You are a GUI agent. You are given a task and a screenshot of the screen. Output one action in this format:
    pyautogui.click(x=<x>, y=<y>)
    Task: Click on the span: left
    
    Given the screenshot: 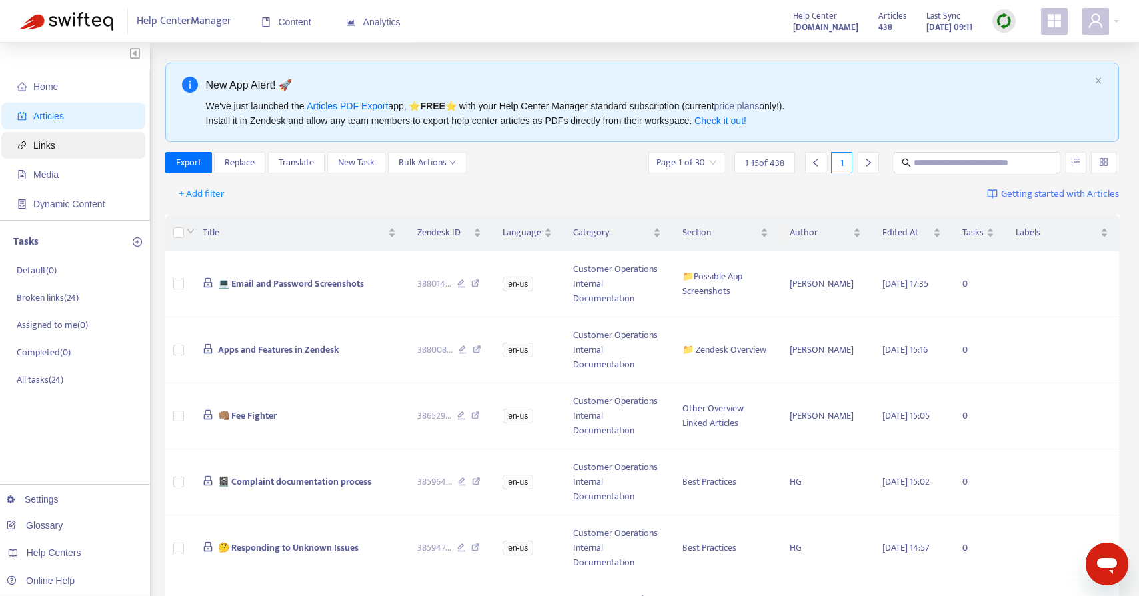 What is the action you would take?
    pyautogui.click(x=816, y=163)
    